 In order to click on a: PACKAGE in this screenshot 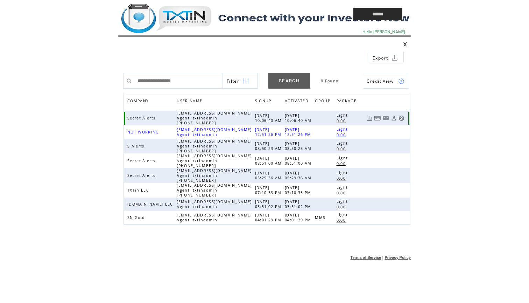, I will do `click(348, 101)`.